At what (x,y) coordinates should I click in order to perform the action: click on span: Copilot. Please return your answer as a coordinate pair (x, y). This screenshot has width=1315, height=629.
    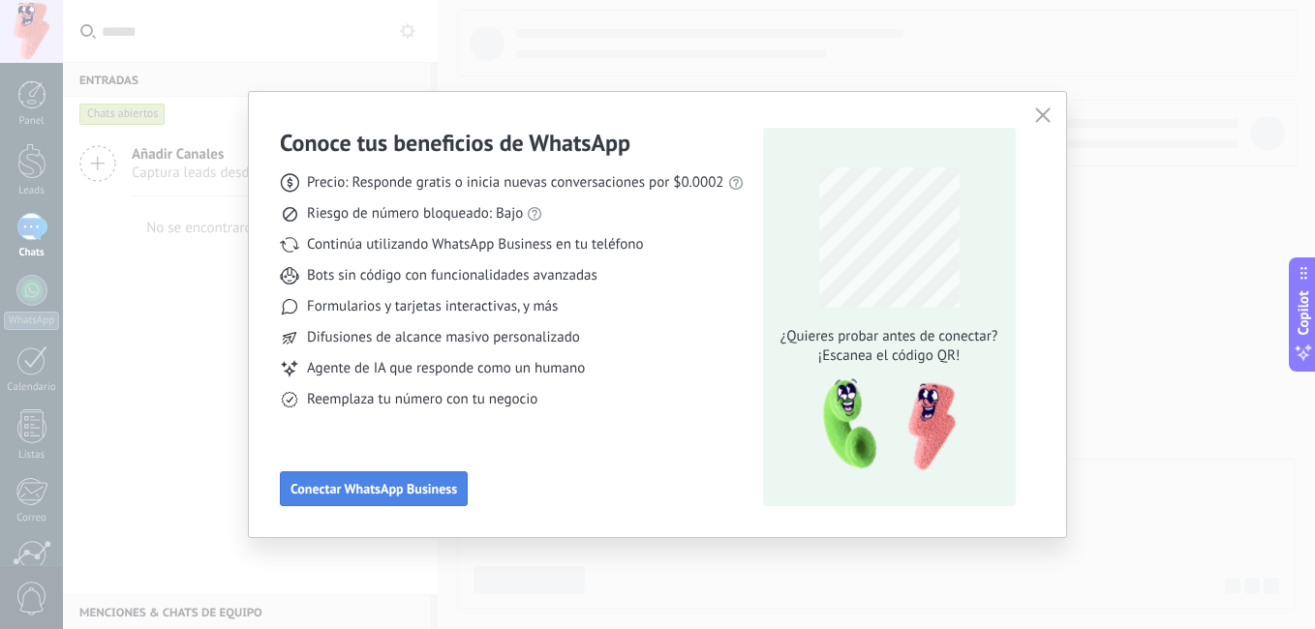
    Looking at the image, I should click on (1303, 314).